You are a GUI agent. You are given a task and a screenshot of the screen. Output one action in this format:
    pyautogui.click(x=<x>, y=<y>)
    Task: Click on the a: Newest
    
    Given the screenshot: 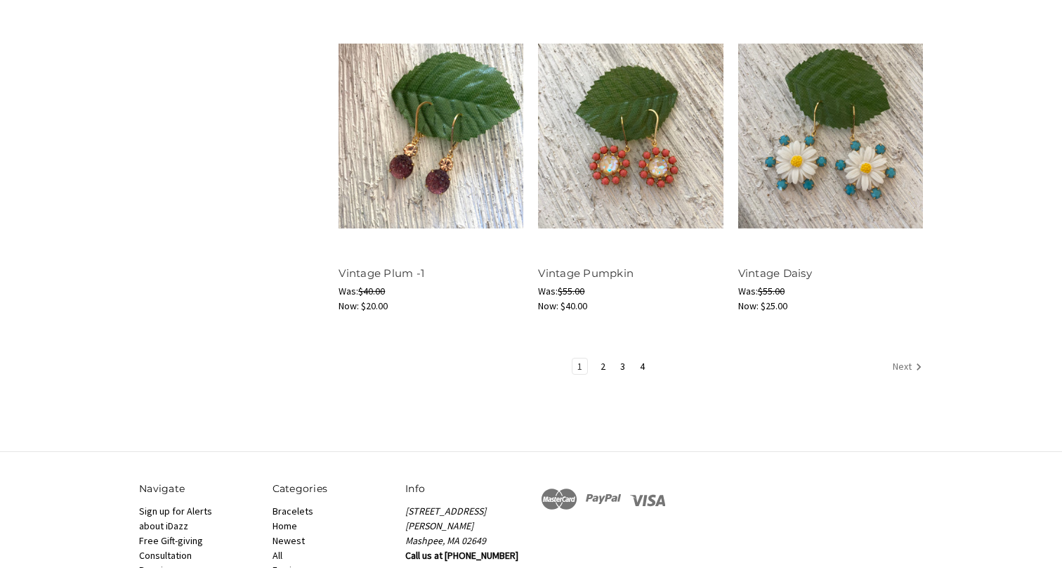 What is the action you would take?
    pyautogui.click(x=289, y=540)
    